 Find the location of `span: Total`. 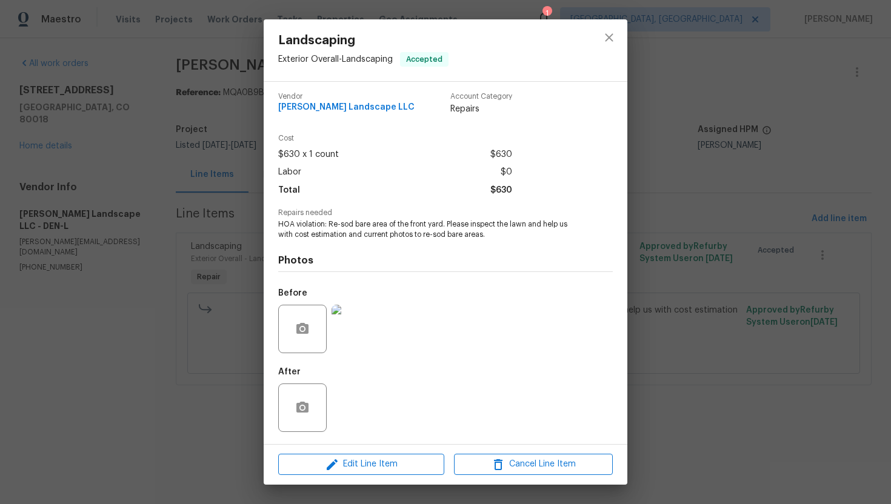

span: Total is located at coordinates (289, 190).